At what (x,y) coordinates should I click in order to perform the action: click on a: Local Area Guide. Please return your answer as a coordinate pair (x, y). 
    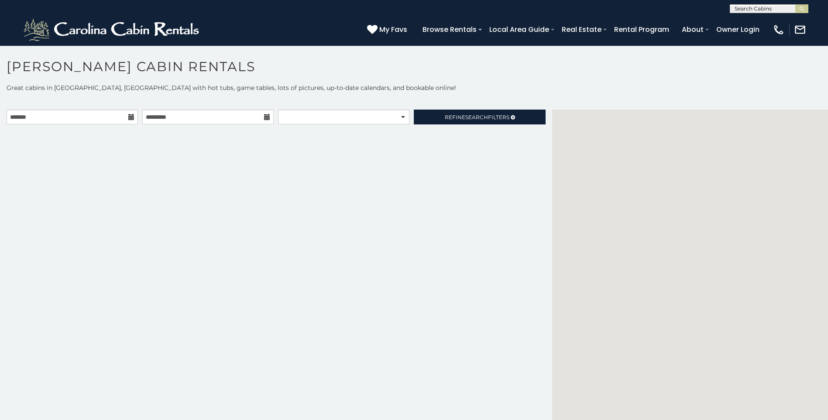
    Looking at the image, I should click on (519, 29).